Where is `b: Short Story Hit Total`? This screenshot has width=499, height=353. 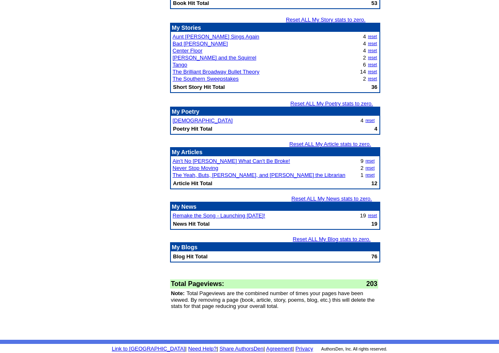
b: Short Story Hit Total is located at coordinates (199, 87).